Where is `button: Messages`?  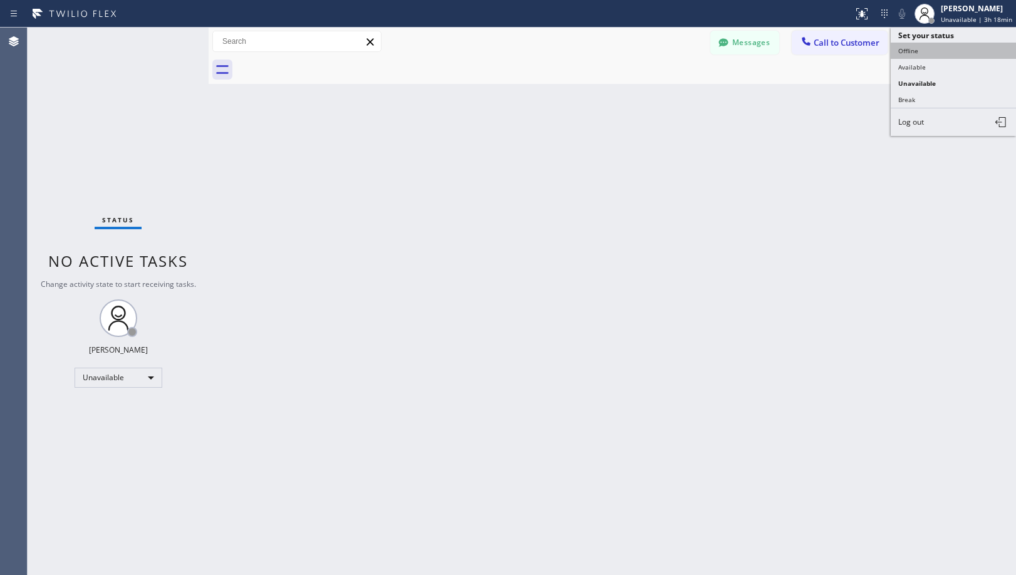 button: Messages is located at coordinates (745, 43).